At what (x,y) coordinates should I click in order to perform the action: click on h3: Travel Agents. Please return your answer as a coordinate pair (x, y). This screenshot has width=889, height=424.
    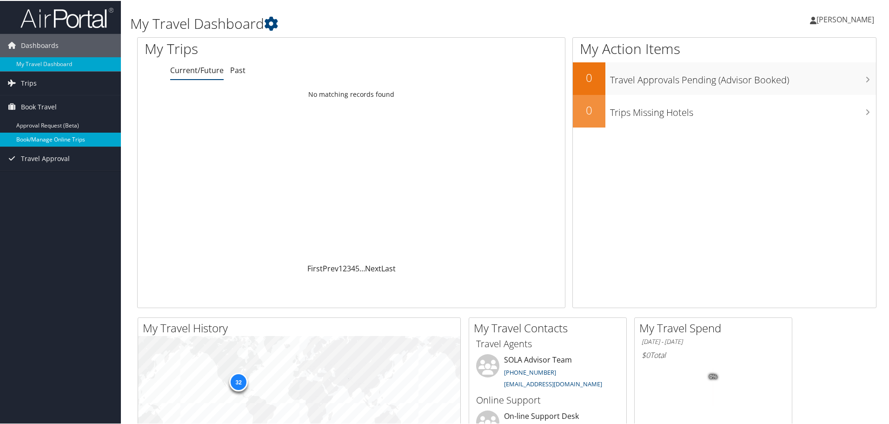
    Looking at the image, I should click on (548, 343).